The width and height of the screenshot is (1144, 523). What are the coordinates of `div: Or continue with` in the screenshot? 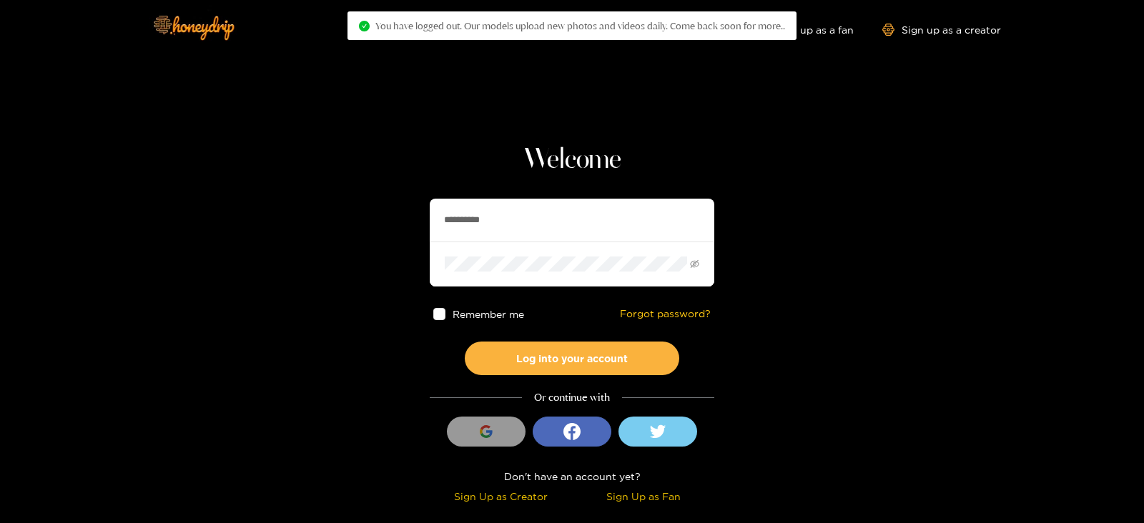 It's located at (572, 397).